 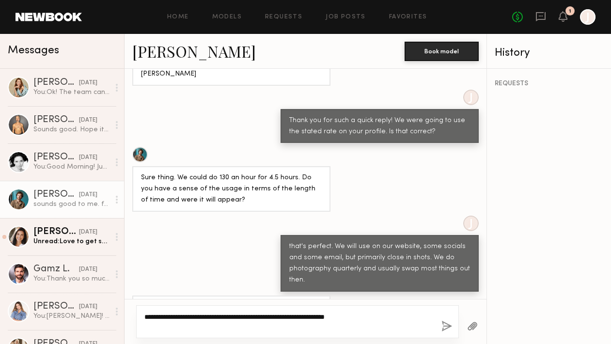 I want to click on a: Favorites, so click(x=408, y=17).